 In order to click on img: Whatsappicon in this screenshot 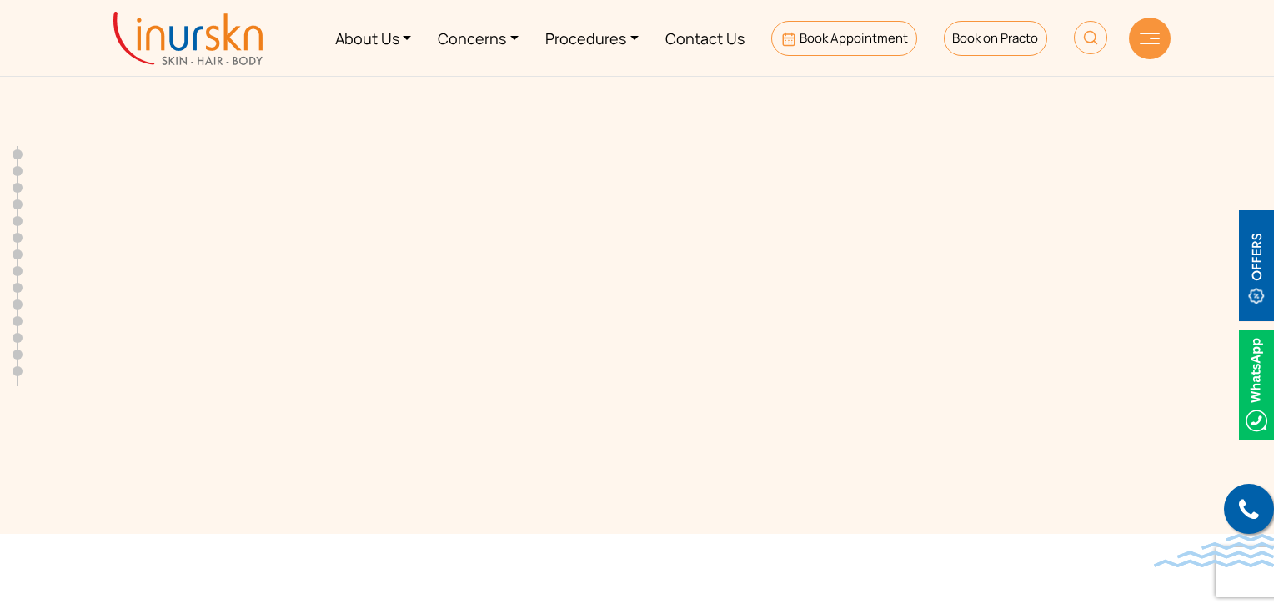, I will do `click(1257, 384)`.